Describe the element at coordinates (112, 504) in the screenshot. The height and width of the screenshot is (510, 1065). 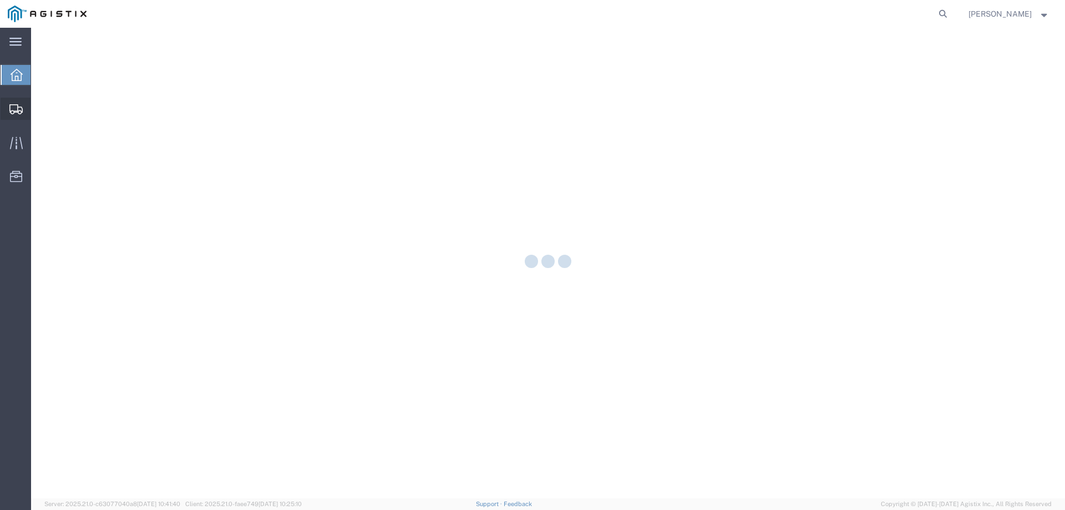
I see `span: Server: 2025.21.0-c63077040a8` at that location.